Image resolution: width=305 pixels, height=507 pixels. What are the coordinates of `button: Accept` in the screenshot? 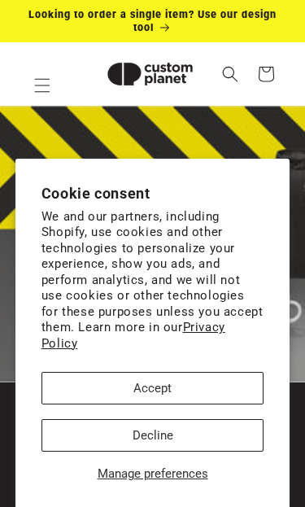 It's located at (153, 388).